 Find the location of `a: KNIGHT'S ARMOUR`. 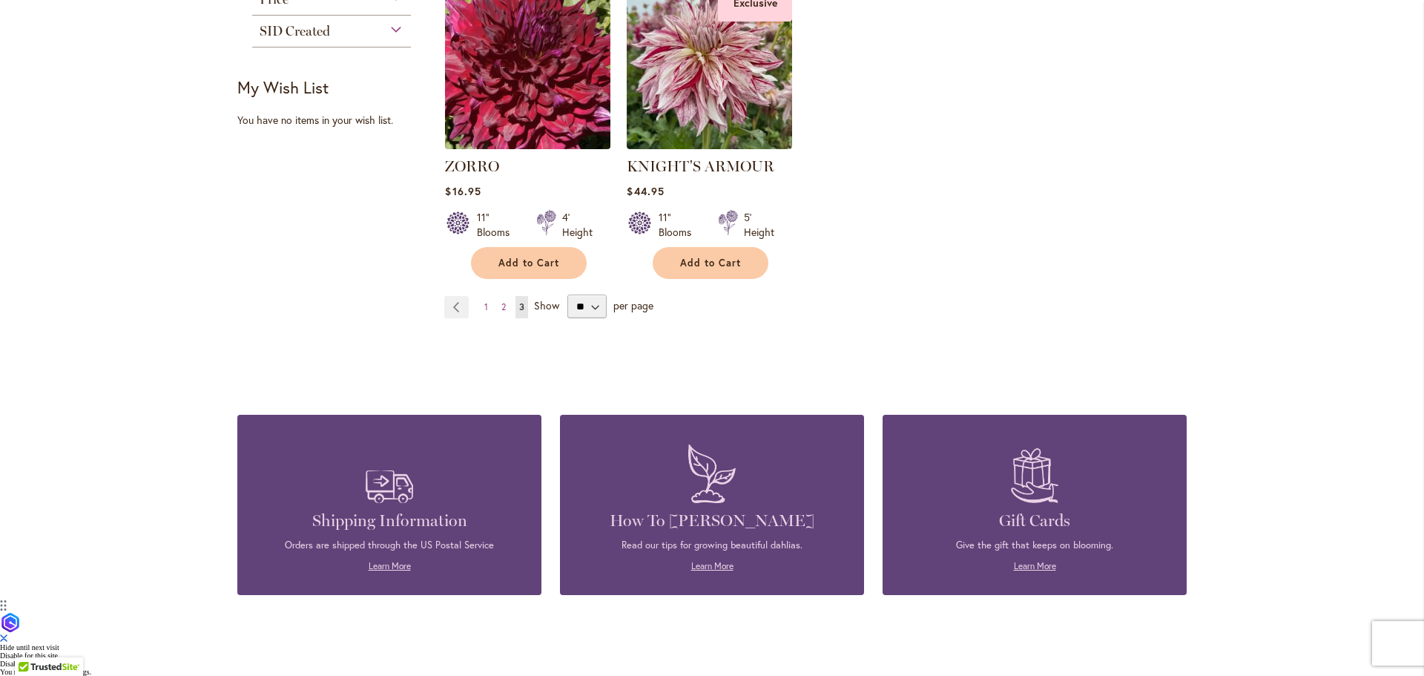

a: KNIGHT'S ARMOUR is located at coordinates (700, 166).